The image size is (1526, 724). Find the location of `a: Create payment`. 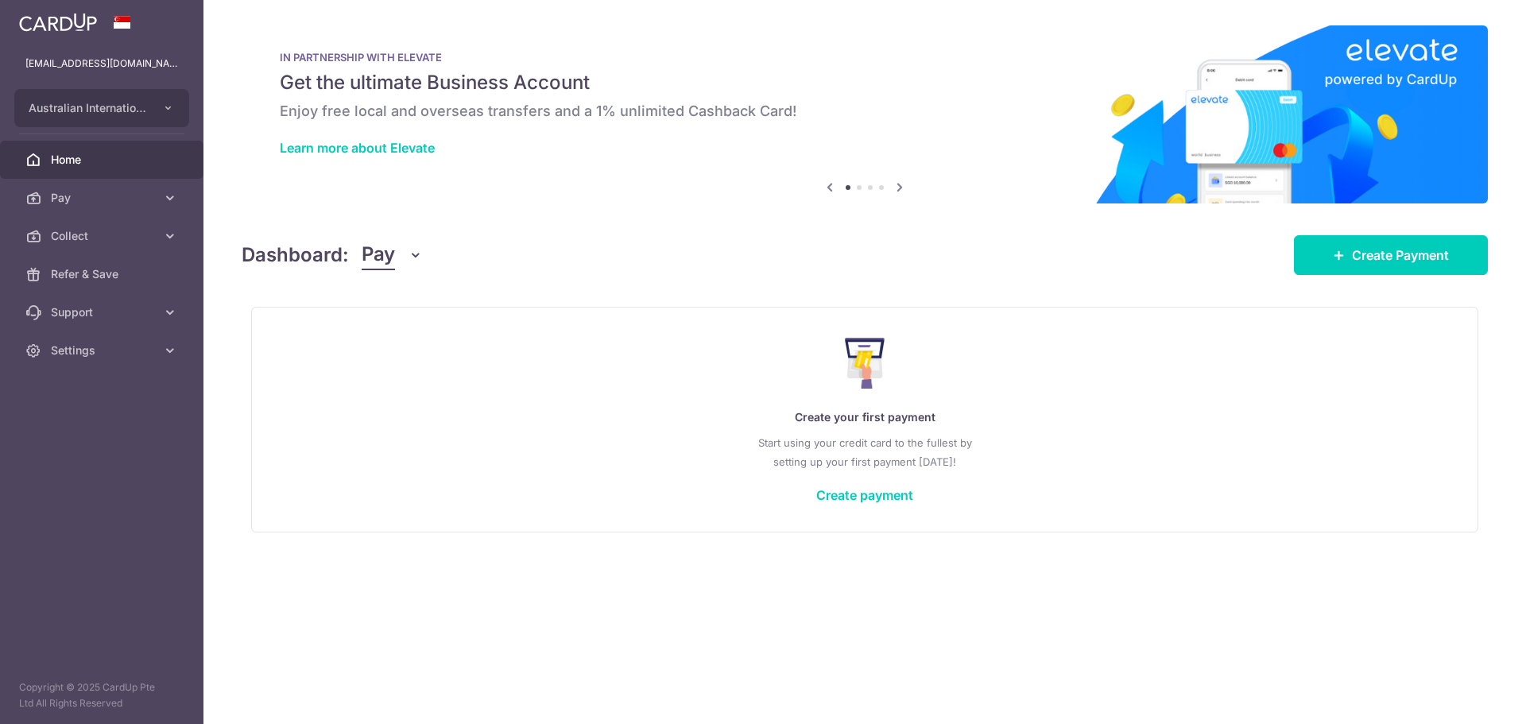

a: Create payment is located at coordinates (865, 495).